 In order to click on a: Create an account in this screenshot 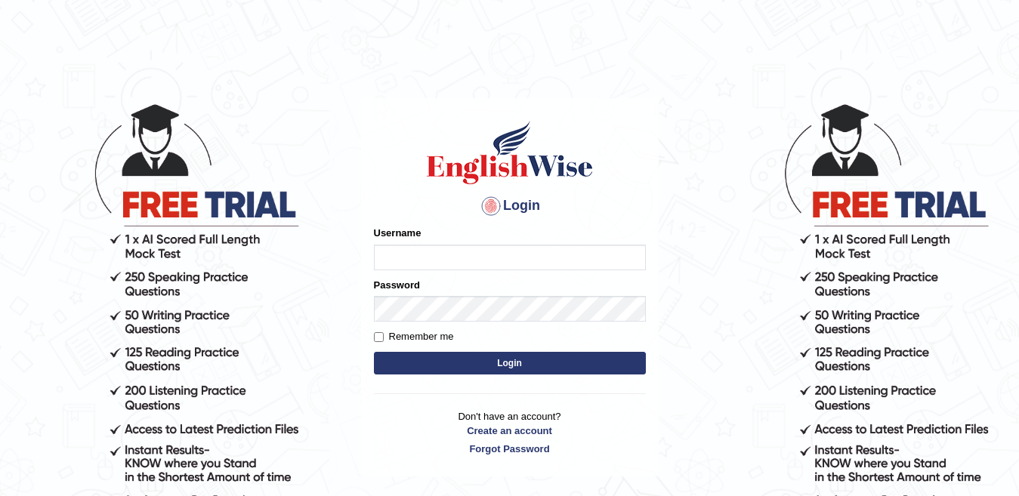, I will do `click(510, 431)`.